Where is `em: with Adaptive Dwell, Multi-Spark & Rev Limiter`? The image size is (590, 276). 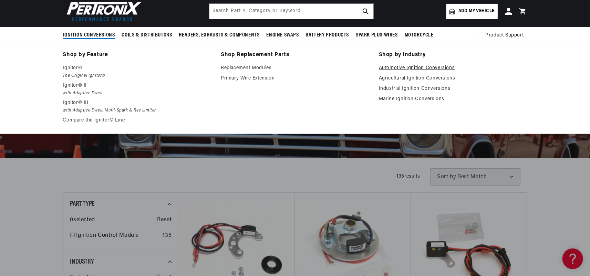 em: with Adaptive Dwell, Multi-Spark & Rev Limiter is located at coordinates (137, 111).